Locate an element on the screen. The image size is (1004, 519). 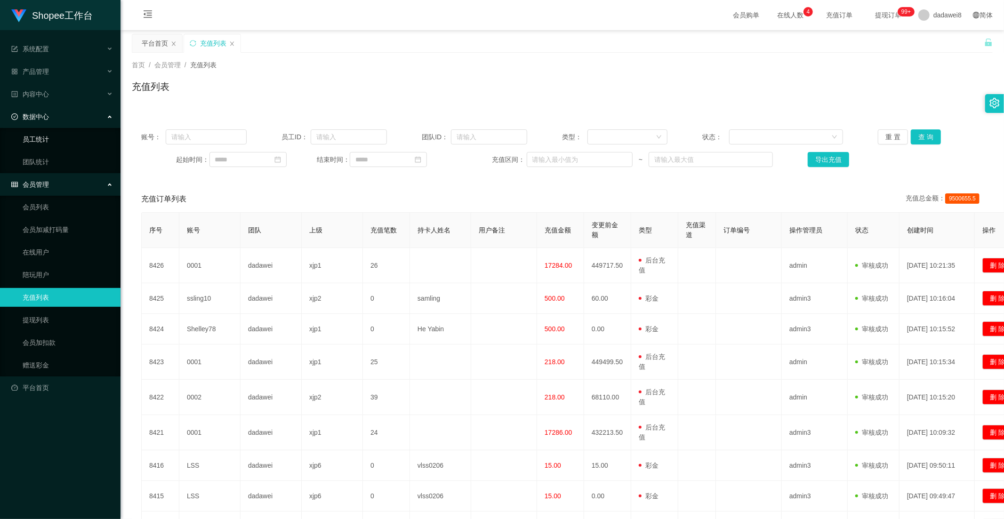
td: 449499.50 is located at coordinates (608, 362).